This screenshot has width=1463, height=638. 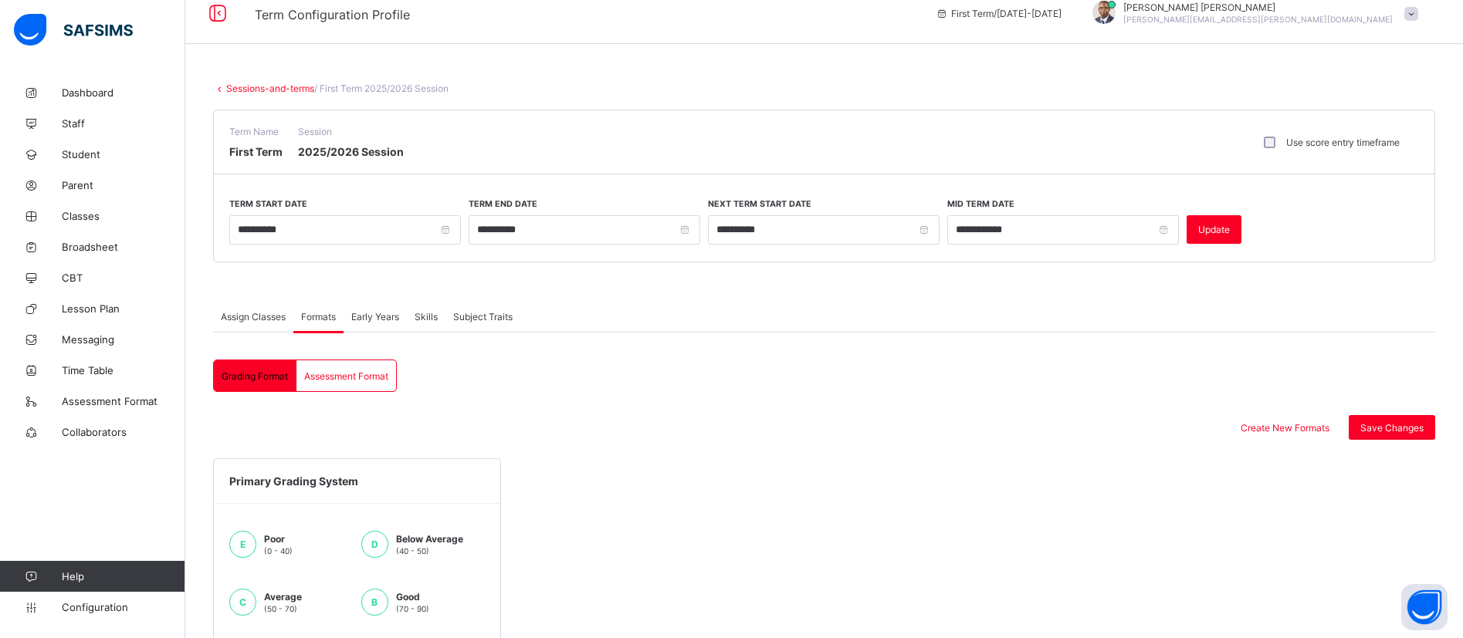 I want to click on span: Session, so click(x=350, y=131).